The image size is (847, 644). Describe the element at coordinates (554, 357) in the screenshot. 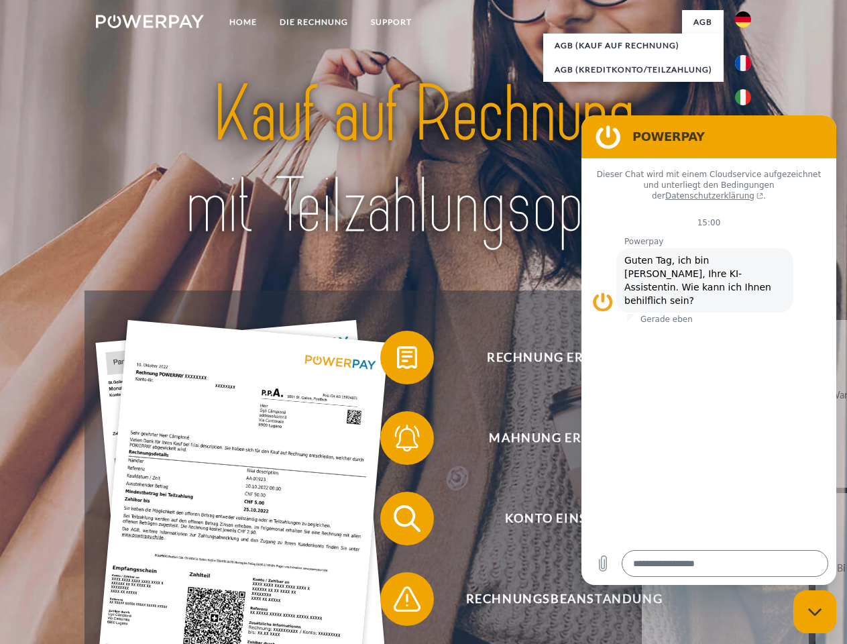

I see `button: Rechnung erhalten?` at that location.